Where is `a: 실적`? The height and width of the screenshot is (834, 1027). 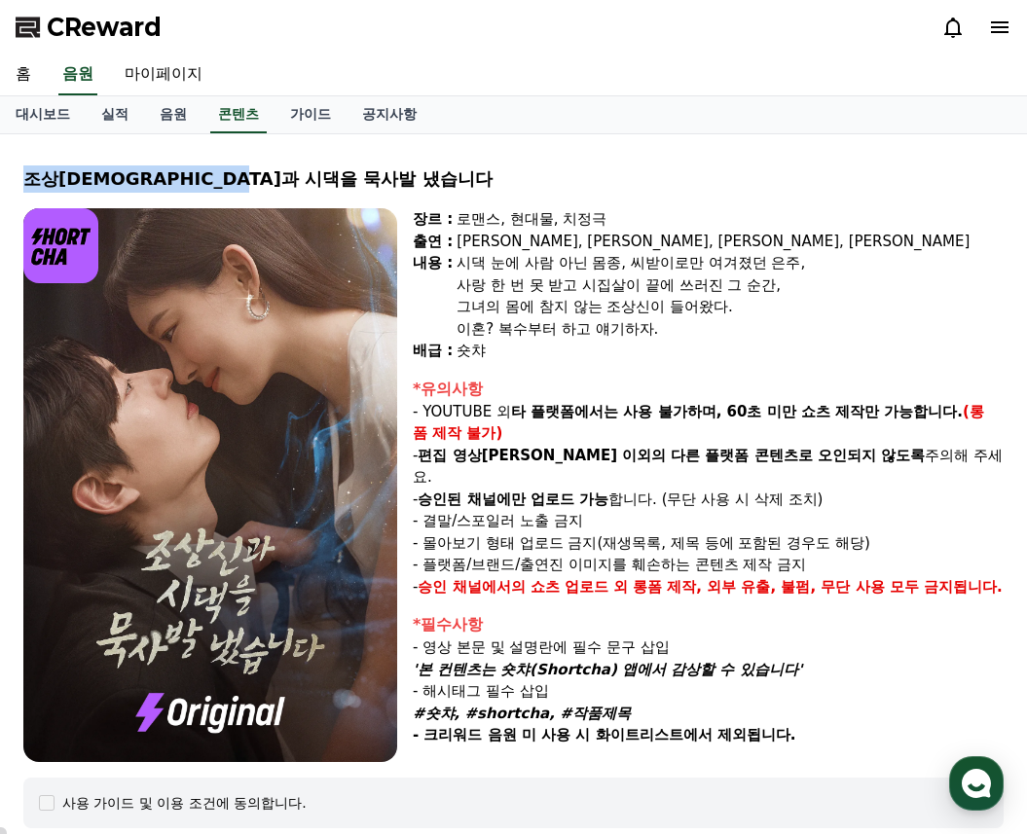
a: 실적 is located at coordinates (115, 115).